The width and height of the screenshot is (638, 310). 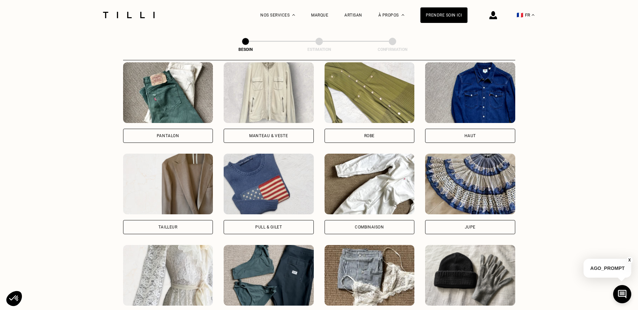 What do you see at coordinates (393, 49) in the screenshot?
I see `div: Confirmation` at bounding box center [393, 49].